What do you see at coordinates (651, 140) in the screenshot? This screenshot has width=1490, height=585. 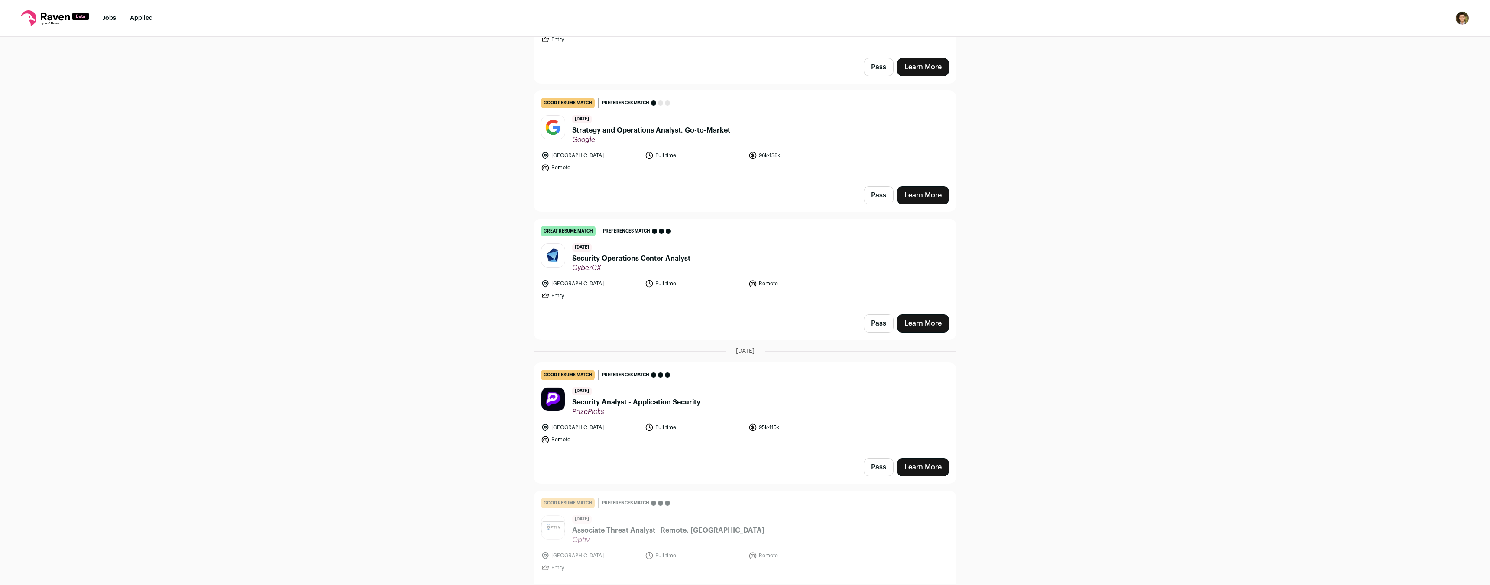 I see `span: Google` at bounding box center [651, 140].